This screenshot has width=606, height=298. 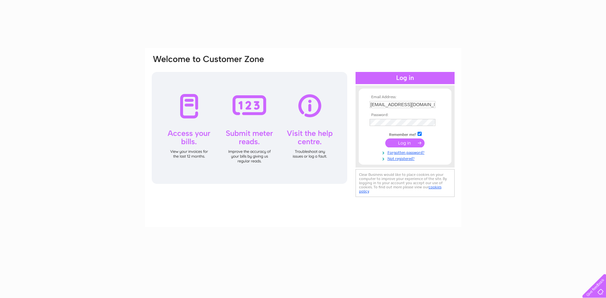 What do you see at coordinates (405, 115) in the screenshot?
I see `th: Password:` at bounding box center [405, 115].